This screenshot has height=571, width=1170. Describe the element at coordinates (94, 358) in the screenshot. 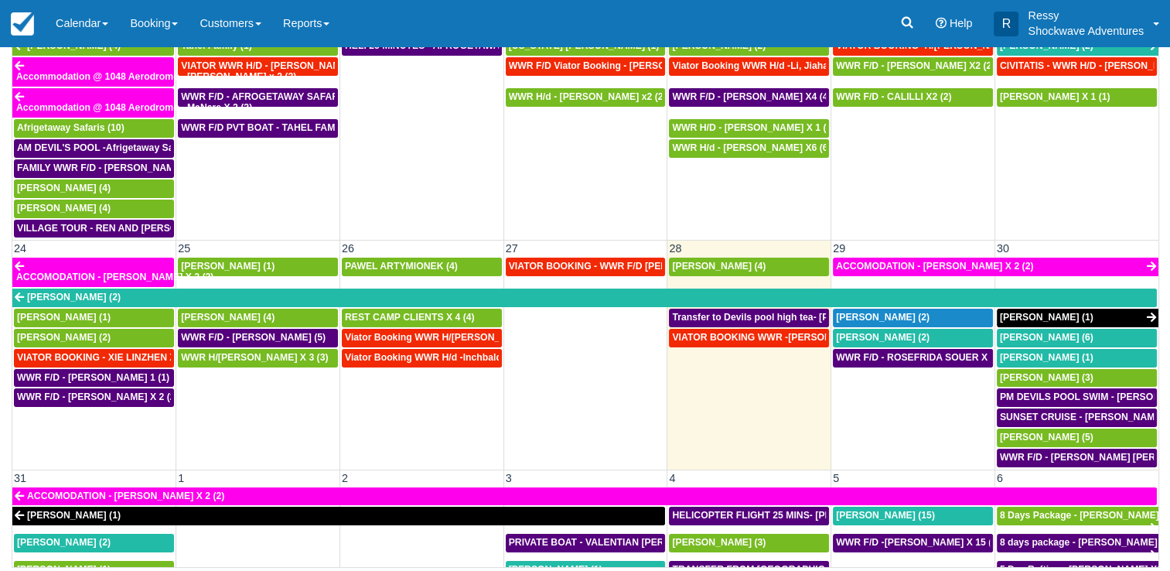

I see `a: VIATOR BOOKING - XIE LINZHEN X4 (4)` at that location.